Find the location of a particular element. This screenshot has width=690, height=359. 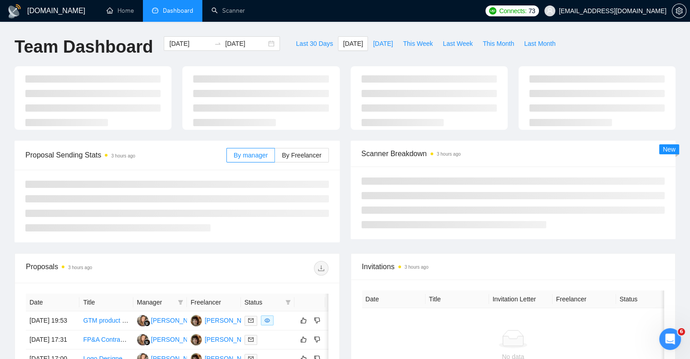

span: By manager is located at coordinates (250, 155).